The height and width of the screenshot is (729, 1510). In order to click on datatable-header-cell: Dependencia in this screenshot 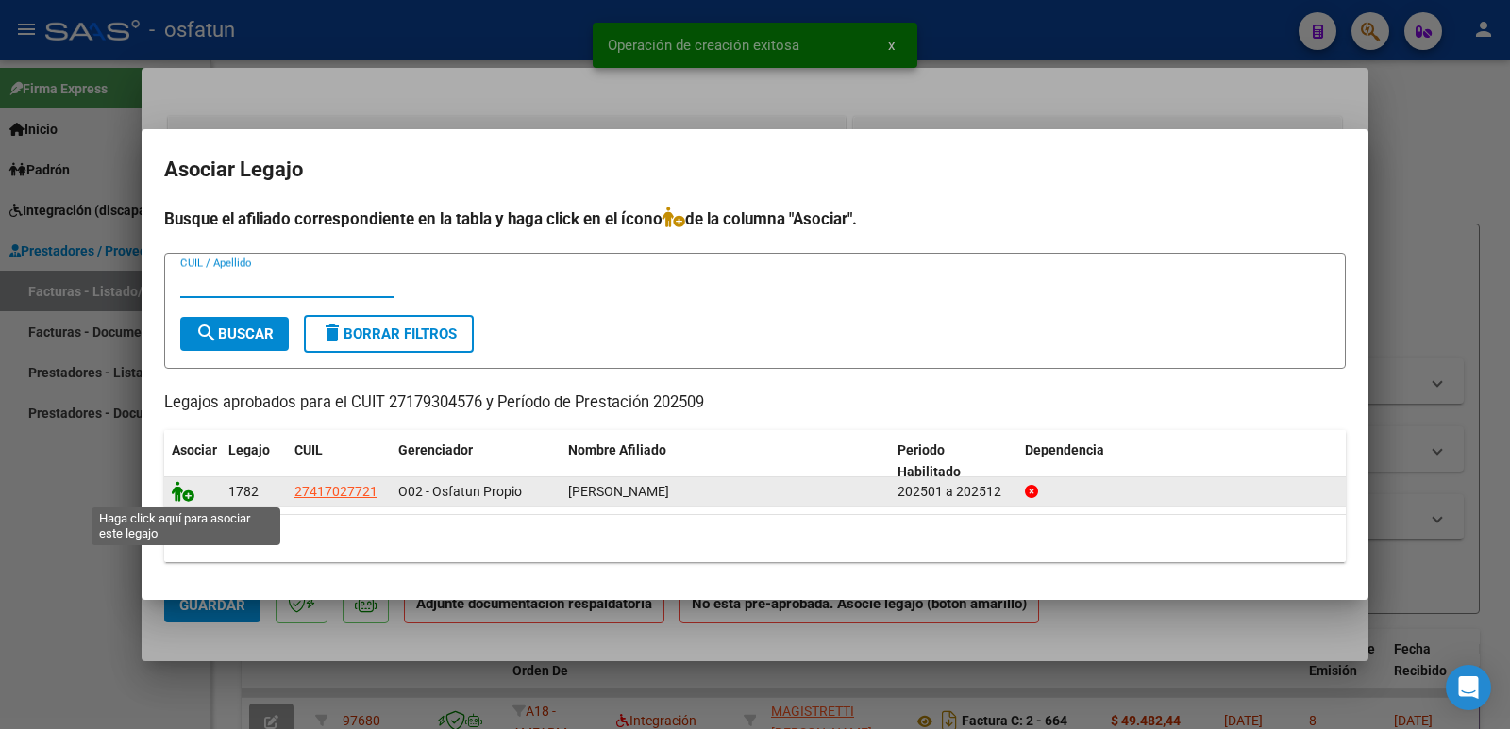, I will do `click(1181, 461)`.